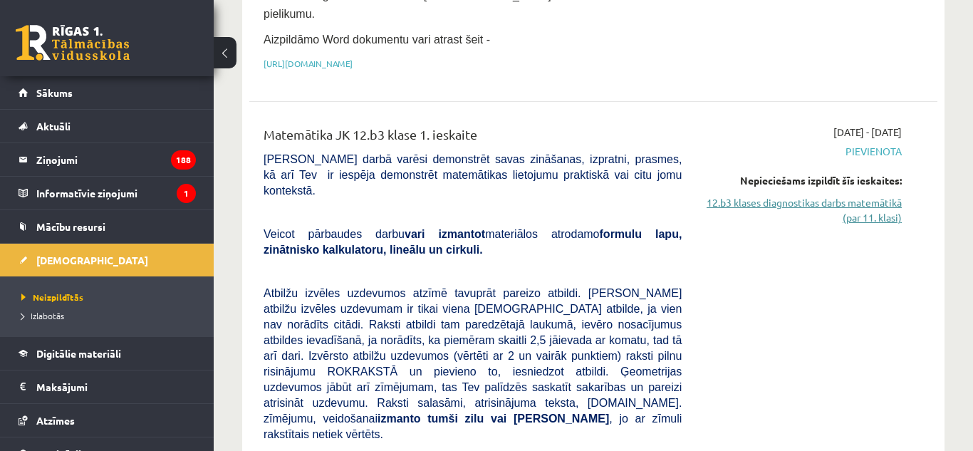  Describe the element at coordinates (472, 137) in the screenshot. I see `div: Matemātika JK 12.b3 klase 1. ieskaite` at that location.